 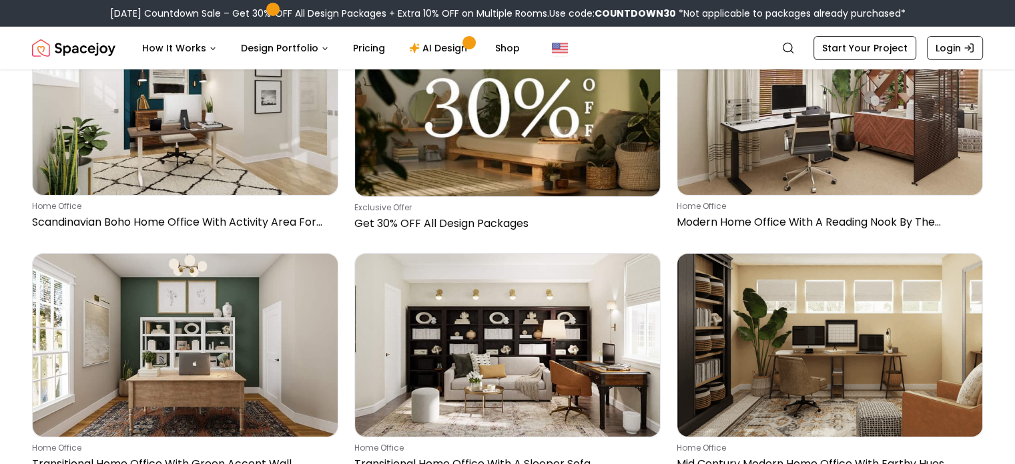 What do you see at coordinates (507, 103) in the screenshot?
I see `img: Get 30% OFF All Design Packages` at bounding box center [507, 103].